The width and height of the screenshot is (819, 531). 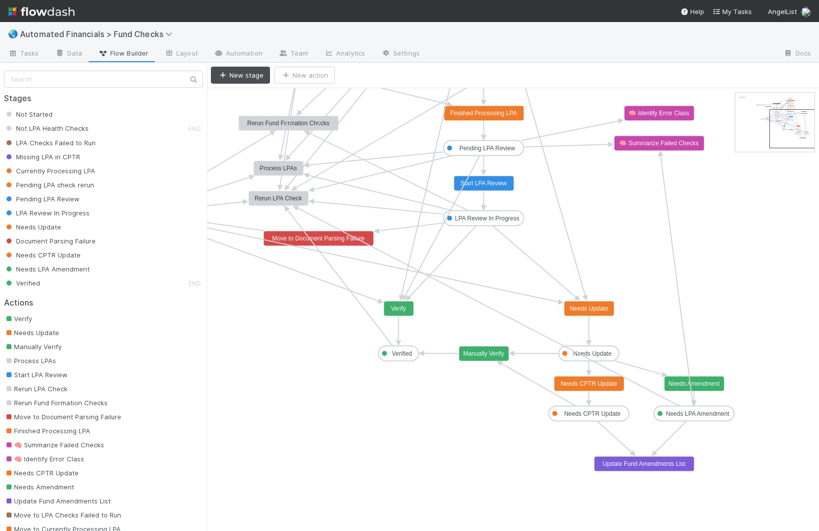 I want to click on a: Layout, so click(x=181, y=54).